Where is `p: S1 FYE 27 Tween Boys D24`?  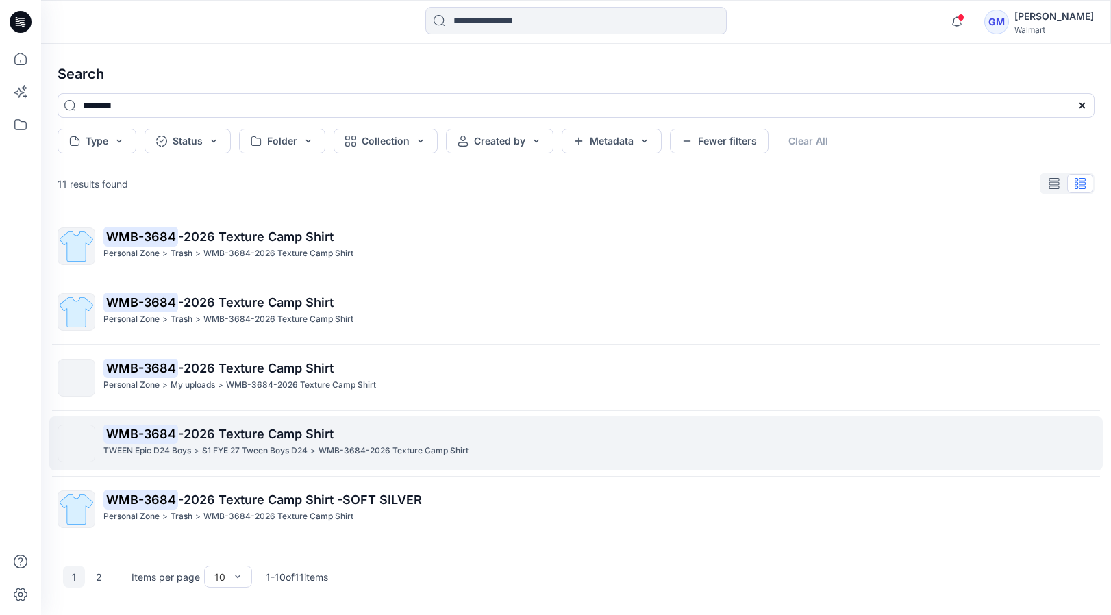 p: S1 FYE 27 Tween Boys D24 is located at coordinates (255, 451).